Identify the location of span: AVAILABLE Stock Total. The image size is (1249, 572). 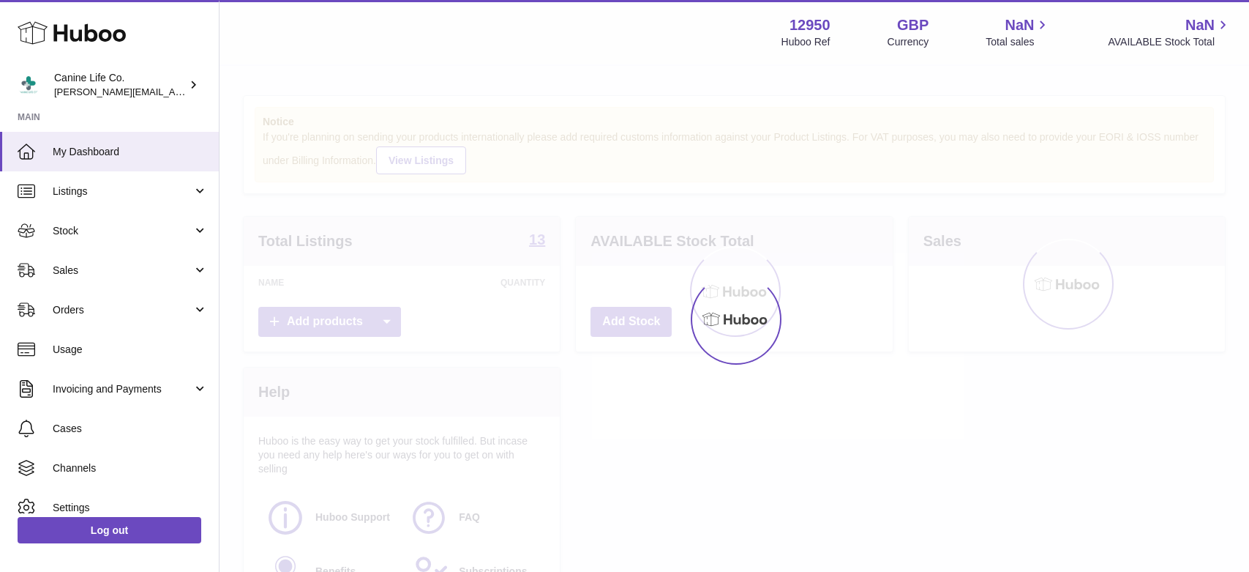
(1170, 42).